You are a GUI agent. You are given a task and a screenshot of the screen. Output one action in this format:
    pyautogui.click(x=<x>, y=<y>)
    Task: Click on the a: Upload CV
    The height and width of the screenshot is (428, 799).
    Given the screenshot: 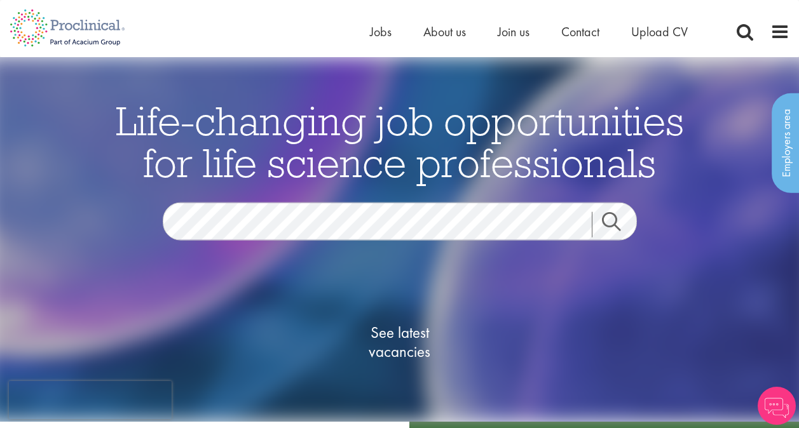 What is the action you would take?
    pyautogui.click(x=659, y=32)
    